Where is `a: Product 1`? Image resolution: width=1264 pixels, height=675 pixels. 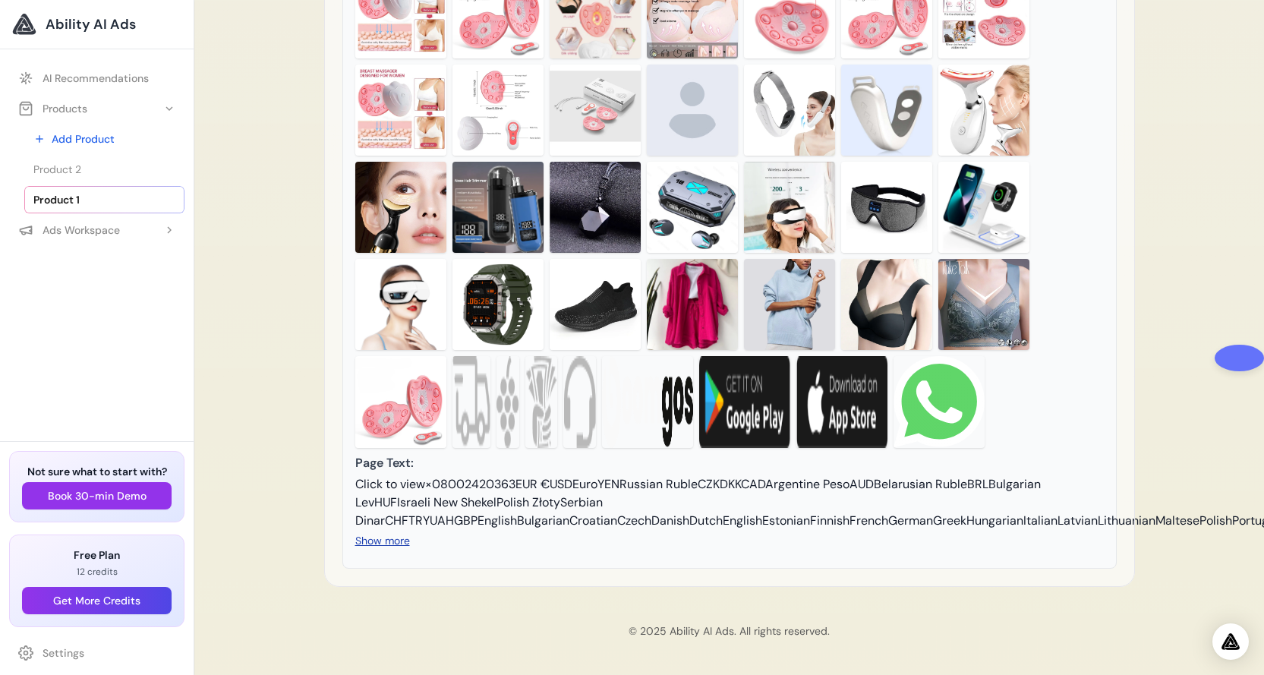
a: Product 1 is located at coordinates (104, 200).